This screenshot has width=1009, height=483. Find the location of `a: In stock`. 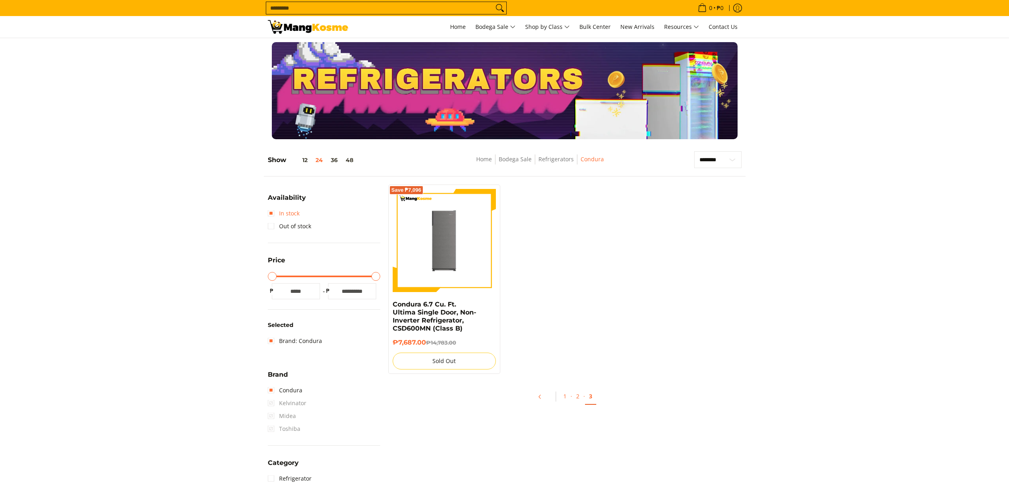

a: In stock is located at coordinates (283, 214).